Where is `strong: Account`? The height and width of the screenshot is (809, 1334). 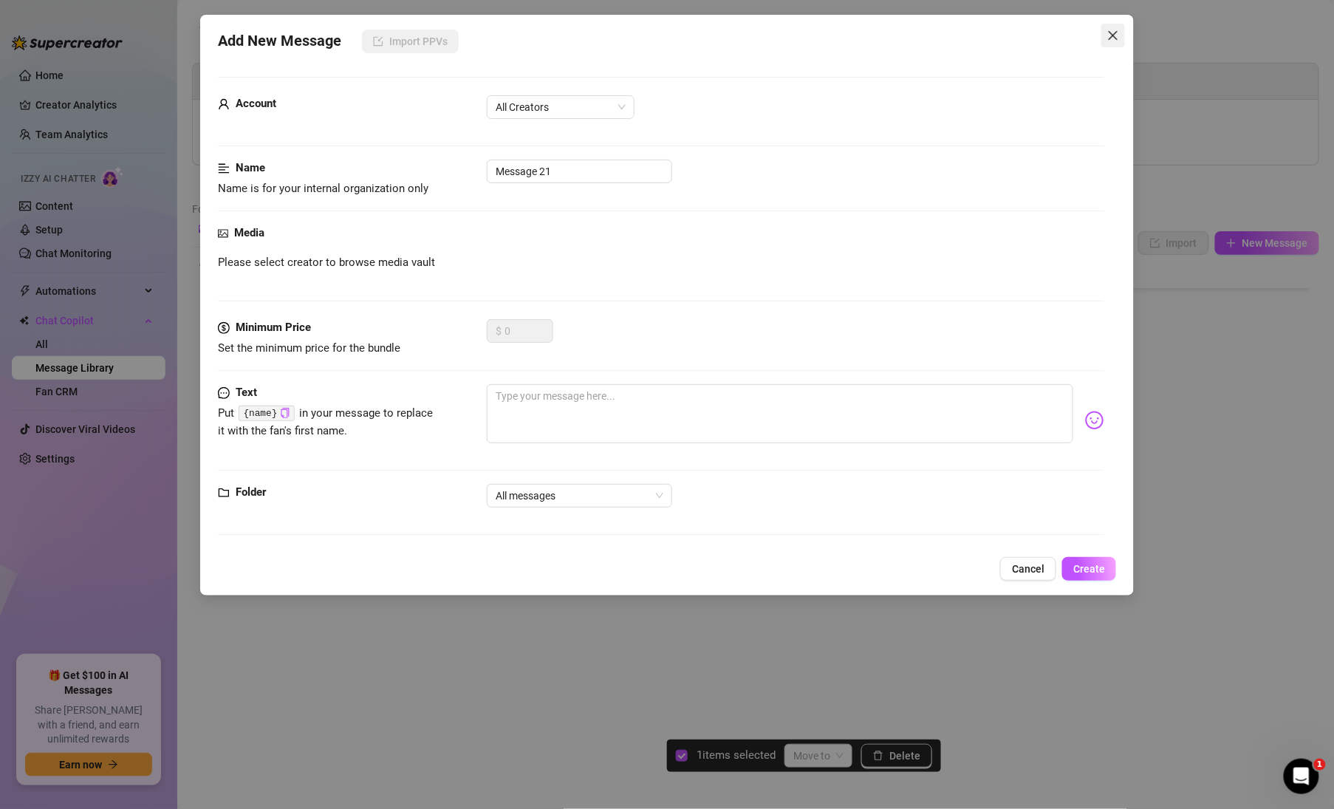
strong: Account is located at coordinates (256, 103).